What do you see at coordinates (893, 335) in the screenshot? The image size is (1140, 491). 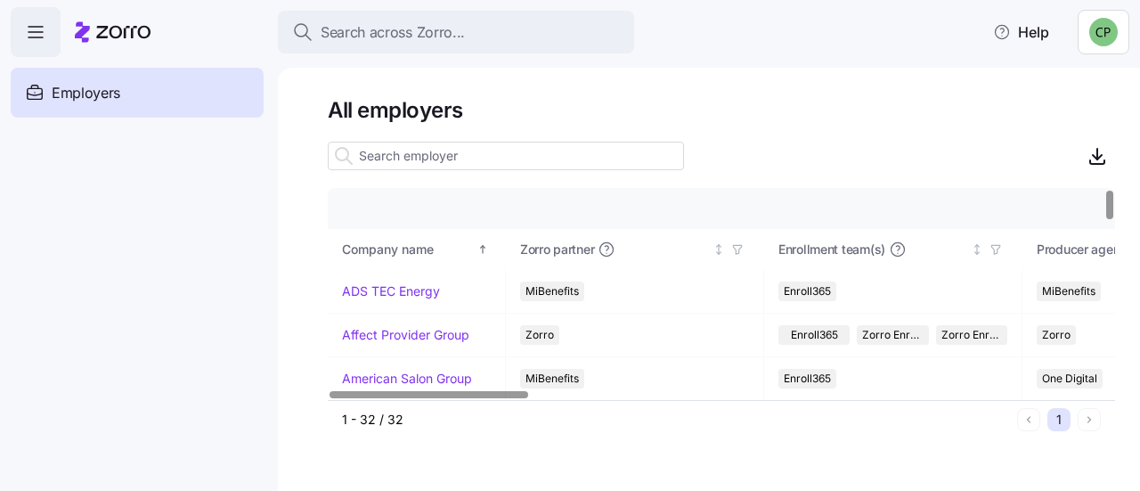 I see `span: Zorro Enrollment Team` at bounding box center [893, 335].